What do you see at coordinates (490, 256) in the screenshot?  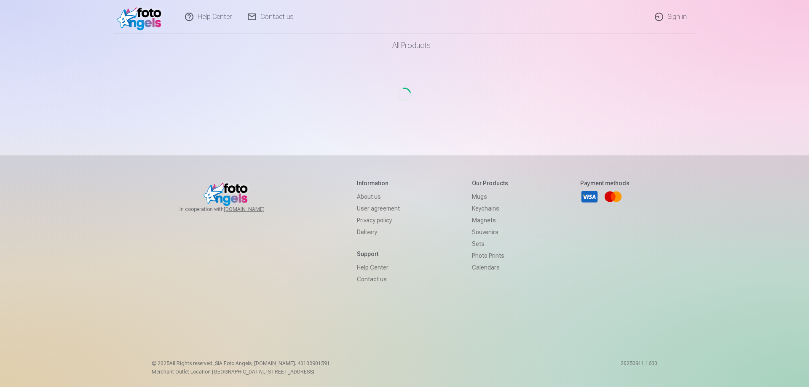 I see `a: Photo prints` at bounding box center [490, 256].